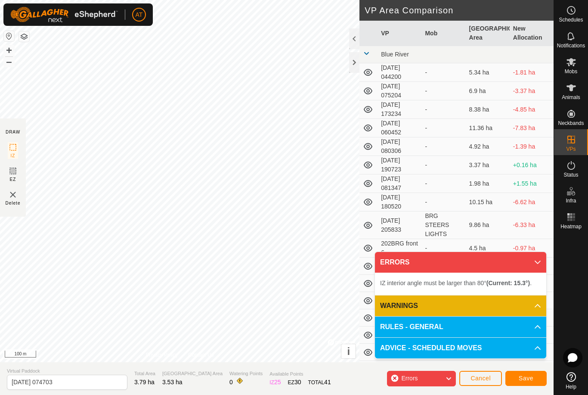 The height and width of the screenshot is (395, 588). Describe the element at coordinates (13, 195) in the screenshot. I see `img: VP` at that location.